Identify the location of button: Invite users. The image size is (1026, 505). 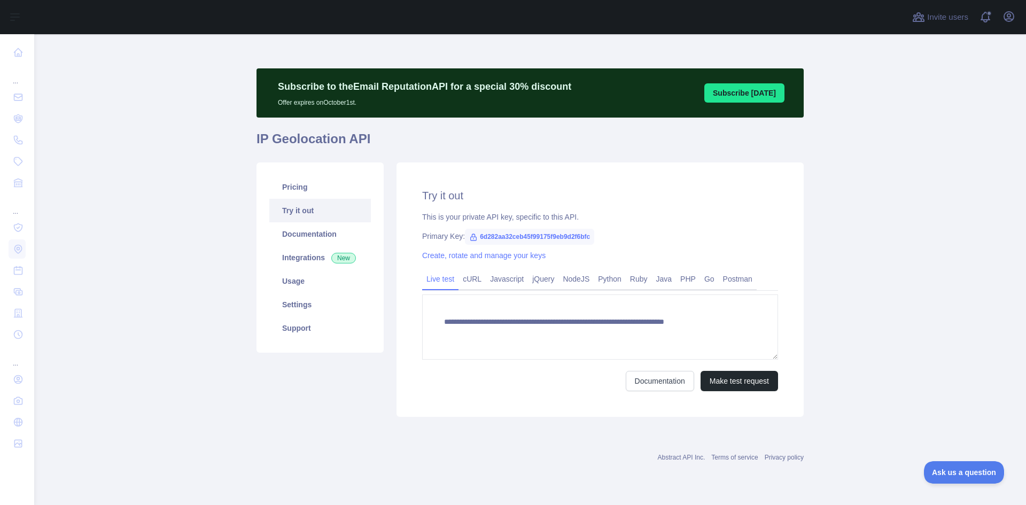
(940, 17).